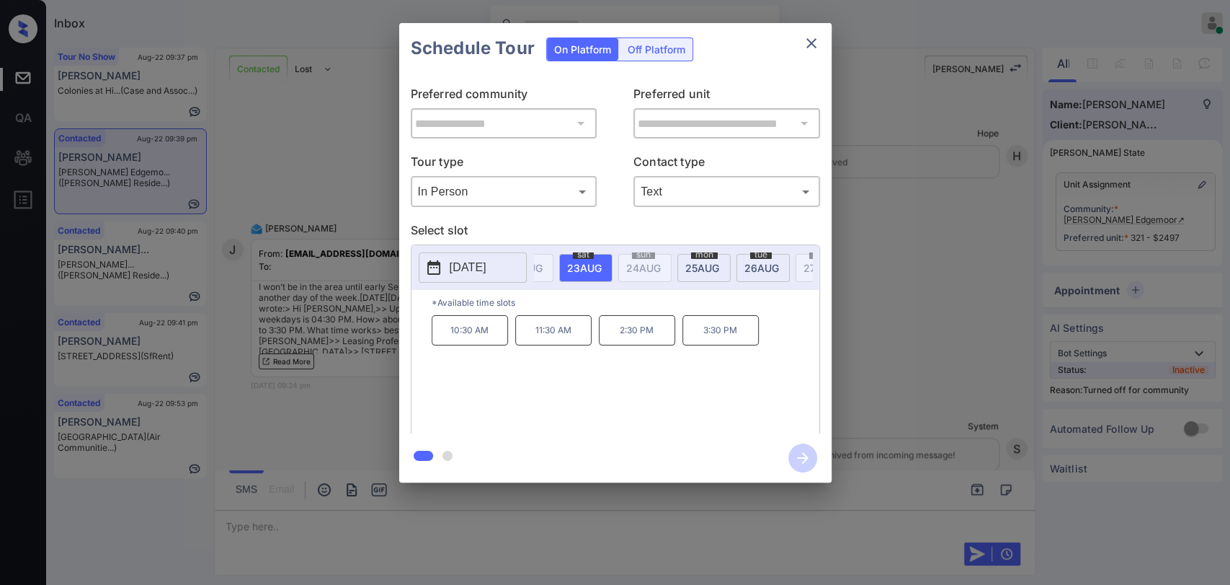 The image size is (1230, 585). Describe the element at coordinates (616, 233) in the screenshot. I see `p: Select slot` at that location.